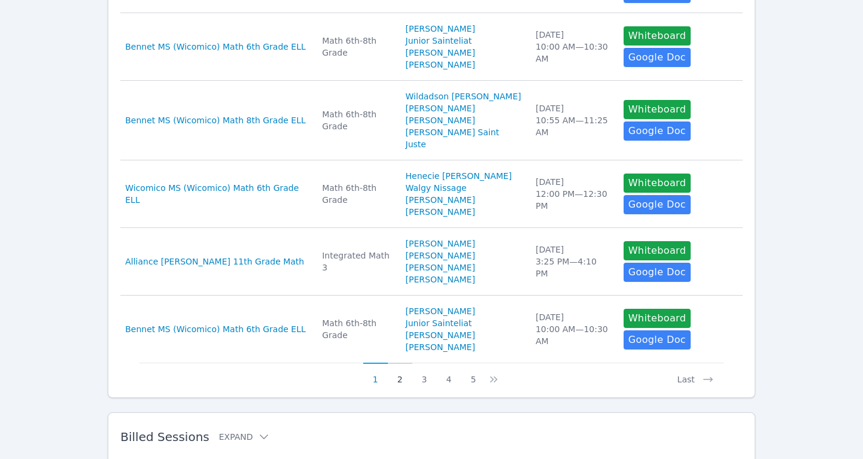  Describe the element at coordinates (216, 194) in the screenshot. I see `span: Wicomico MS (Wicomico) Math 6th Grade ELL` at that location.